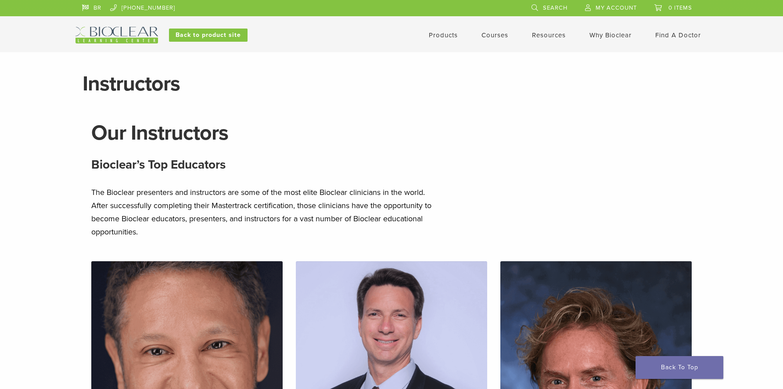 This screenshot has width=783, height=389. Describe the element at coordinates (443, 35) in the screenshot. I see `a: Products` at that location.